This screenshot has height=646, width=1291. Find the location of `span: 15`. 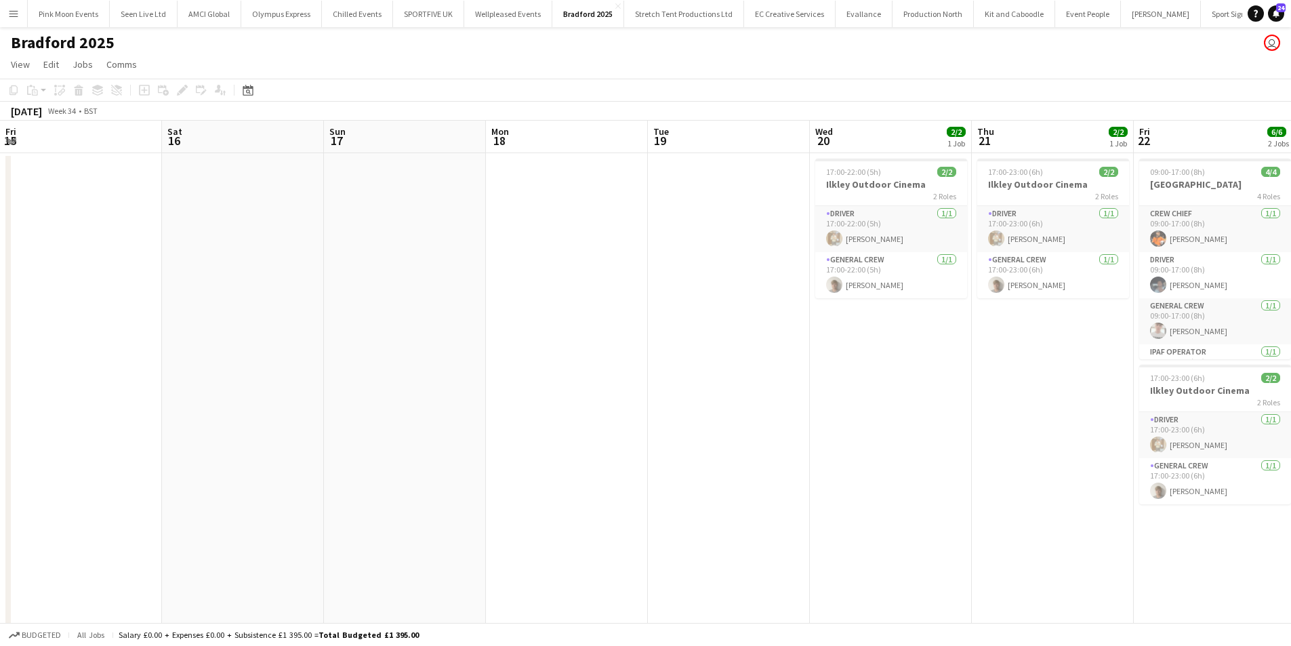

span: 15 is located at coordinates (9, 140).